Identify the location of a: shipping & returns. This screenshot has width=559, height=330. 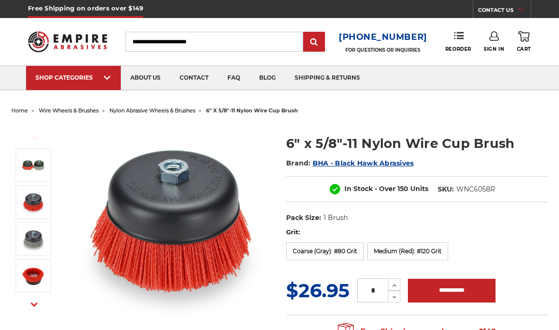
(327, 78).